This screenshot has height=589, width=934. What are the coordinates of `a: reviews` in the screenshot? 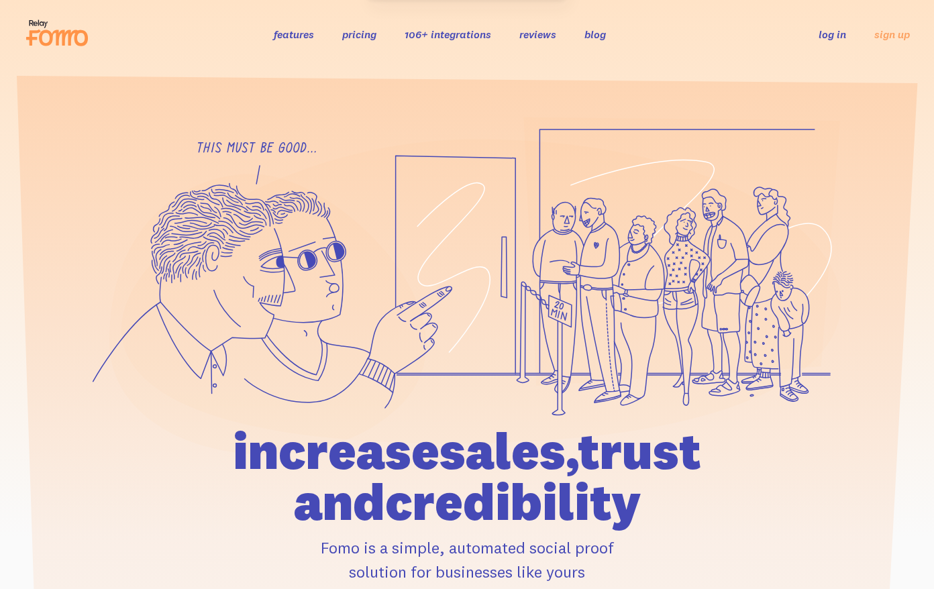 It's located at (537, 34).